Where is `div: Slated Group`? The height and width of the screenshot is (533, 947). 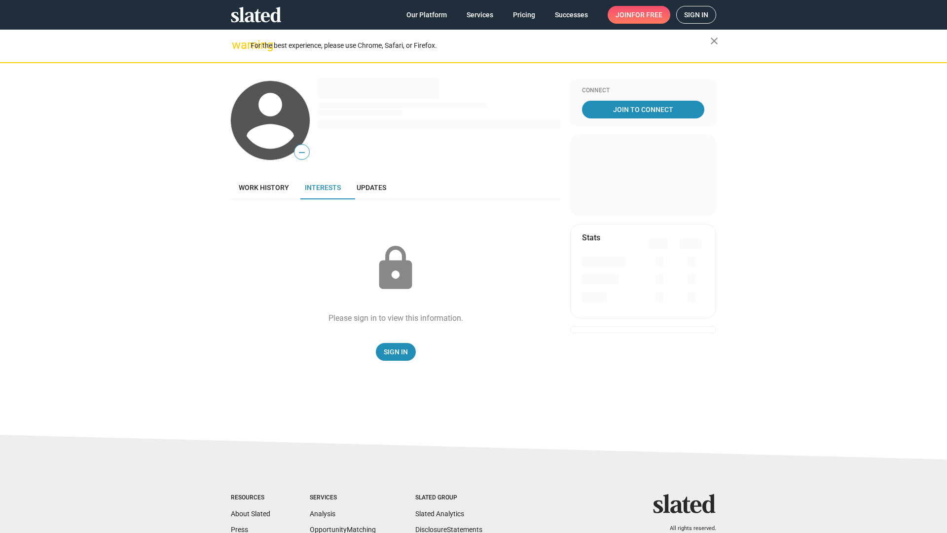
div: Slated Group is located at coordinates (449, 498).